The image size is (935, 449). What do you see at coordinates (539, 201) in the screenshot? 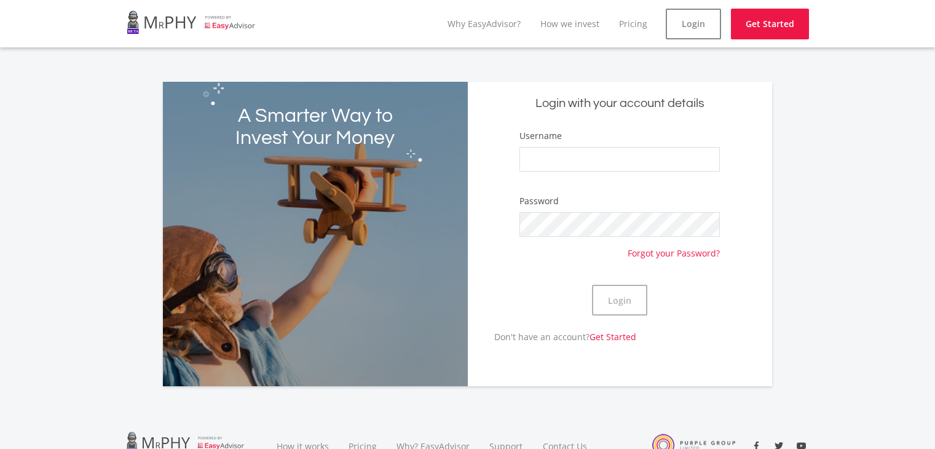
I see `label: Password` at bounding box center [539, 201].